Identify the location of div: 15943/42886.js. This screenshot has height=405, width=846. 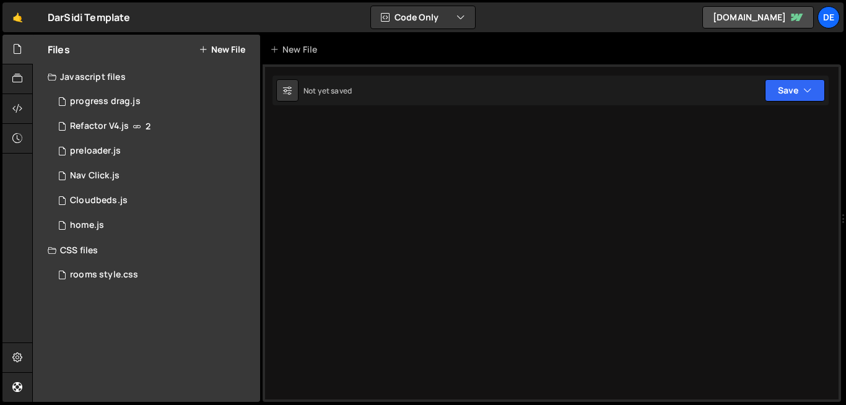
(154, 226).